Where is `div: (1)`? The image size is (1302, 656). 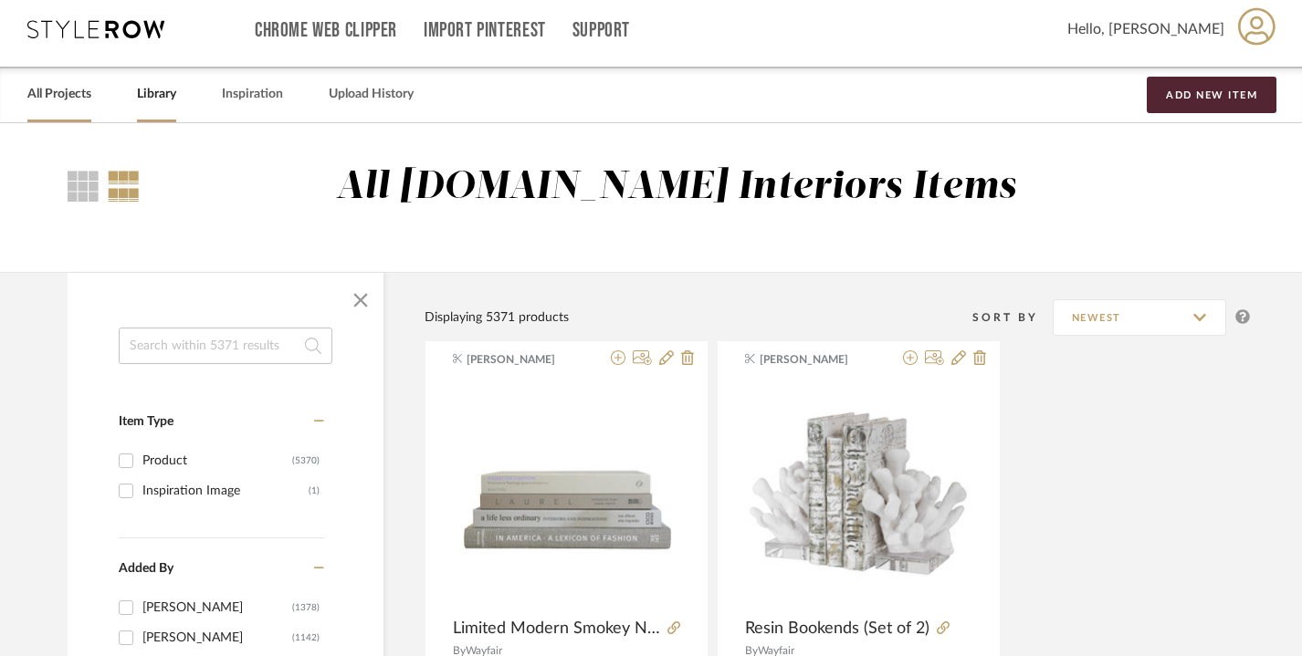
div: (1) is located at coordinates (314, 491).